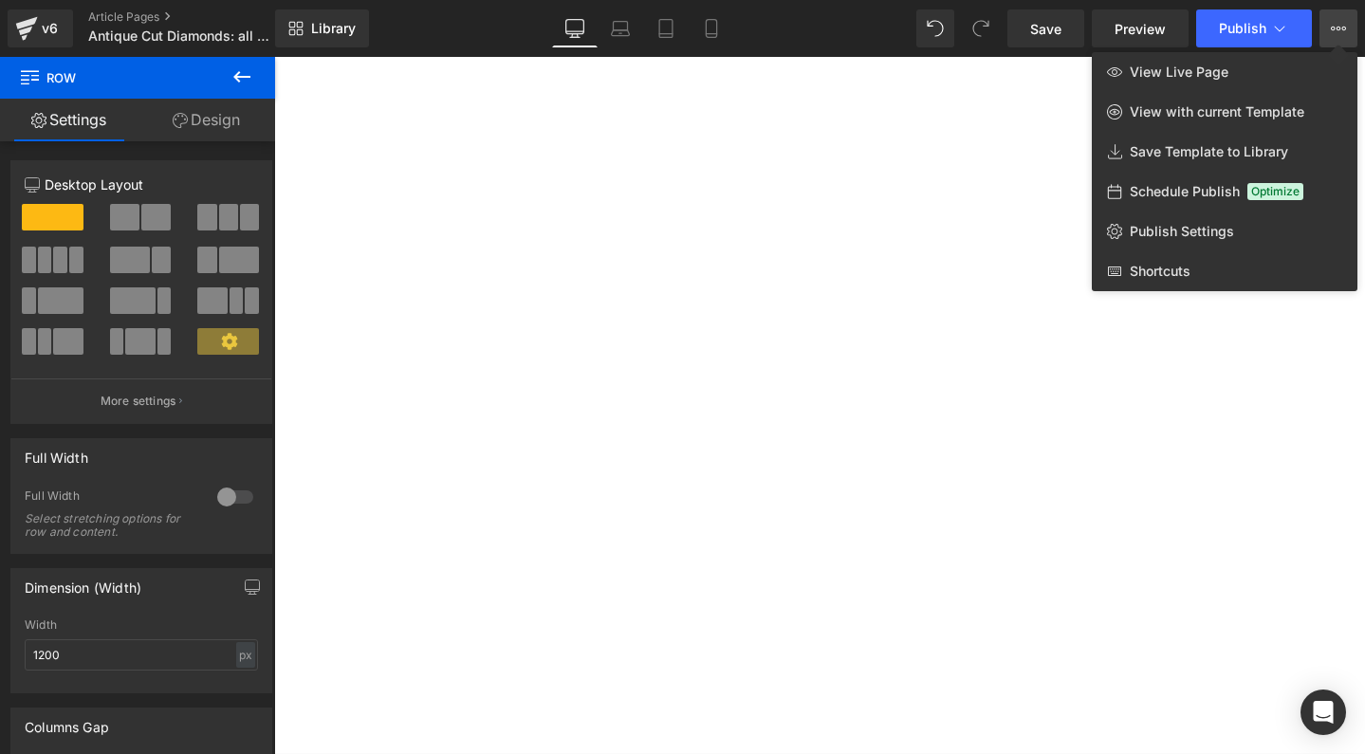 The image size is (1365, 754). Describe the element at coordinates (711, 28) in the screenshot. I see `a: Mobile` at that location.